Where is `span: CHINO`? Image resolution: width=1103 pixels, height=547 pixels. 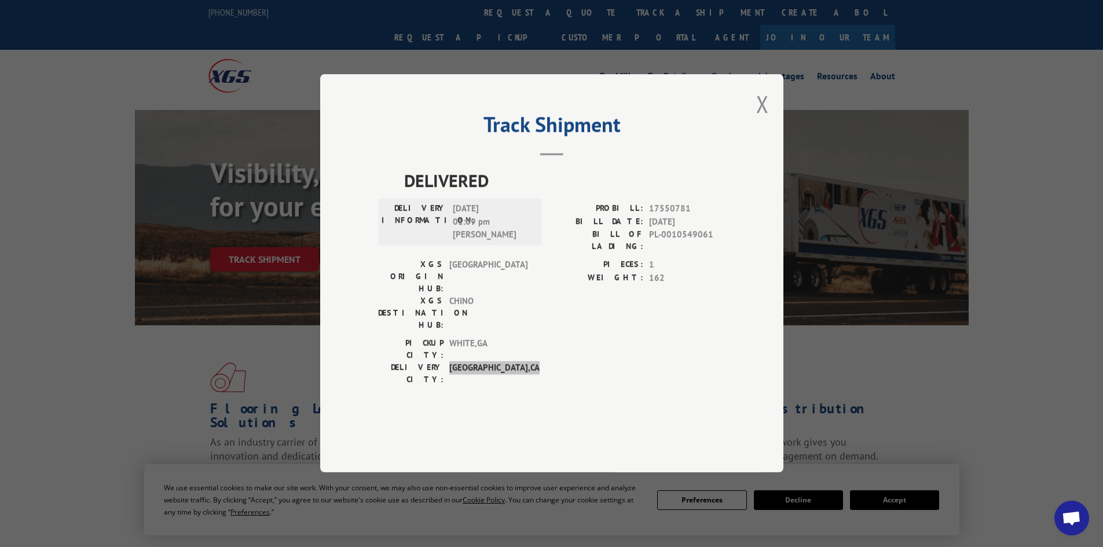 span: CHINO is located at coordinates (488, 313).